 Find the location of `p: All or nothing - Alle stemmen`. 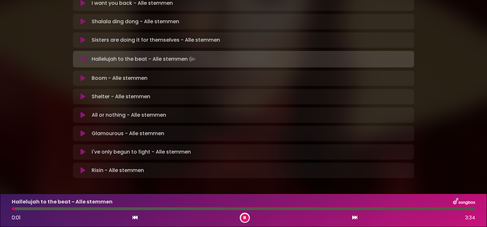

p: All or nothing - Alle stemmen is located at coordinates (129, 115).